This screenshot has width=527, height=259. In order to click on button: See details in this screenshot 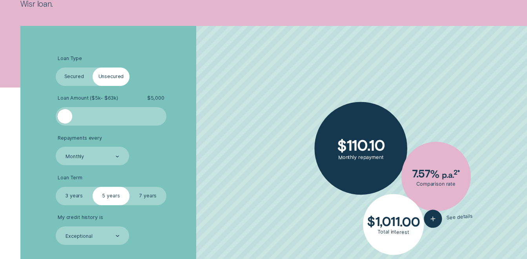, I will do `click(448, 217)`.